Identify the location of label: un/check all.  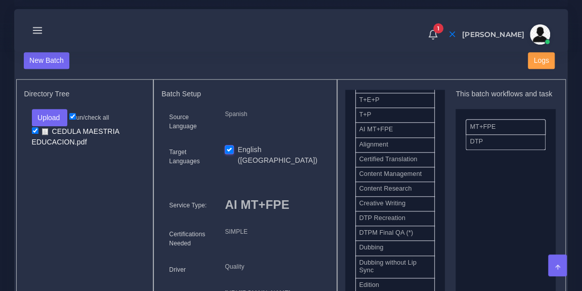
(89, 117).